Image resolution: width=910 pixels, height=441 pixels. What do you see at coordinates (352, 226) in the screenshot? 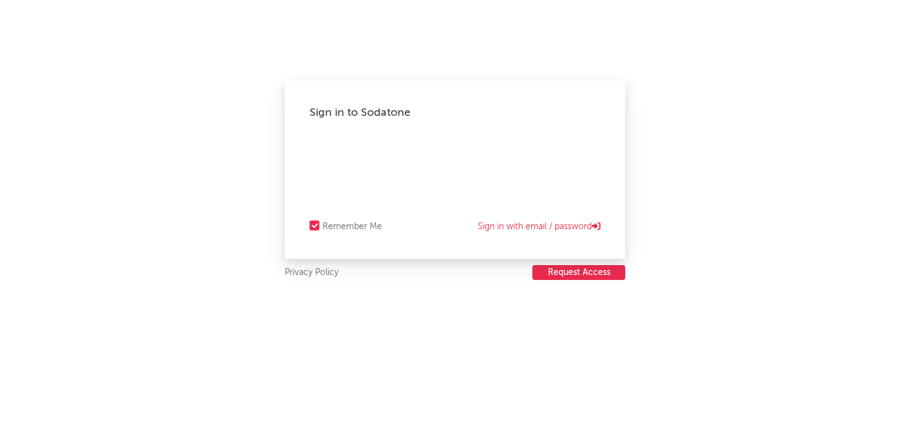
I see `div: Remember Me` at bounding box center [352, 226].